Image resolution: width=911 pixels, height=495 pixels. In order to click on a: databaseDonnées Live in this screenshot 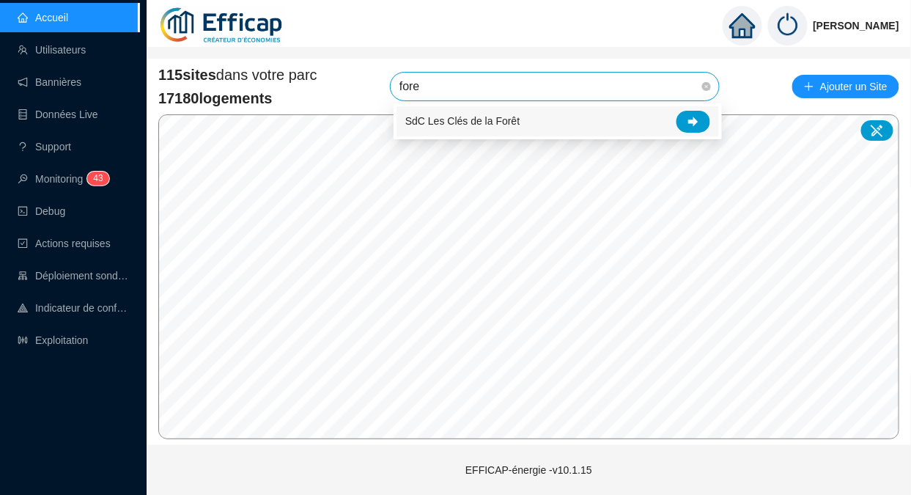, I will do `click(58, 114)`.